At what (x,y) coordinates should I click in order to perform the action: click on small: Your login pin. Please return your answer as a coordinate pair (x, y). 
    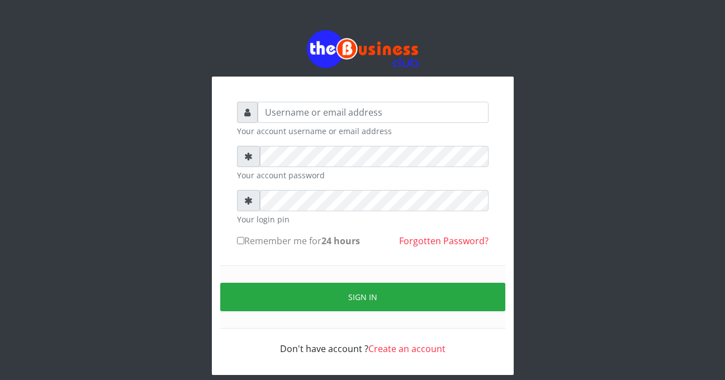
    Looking at the image, I should click on (363, 219).